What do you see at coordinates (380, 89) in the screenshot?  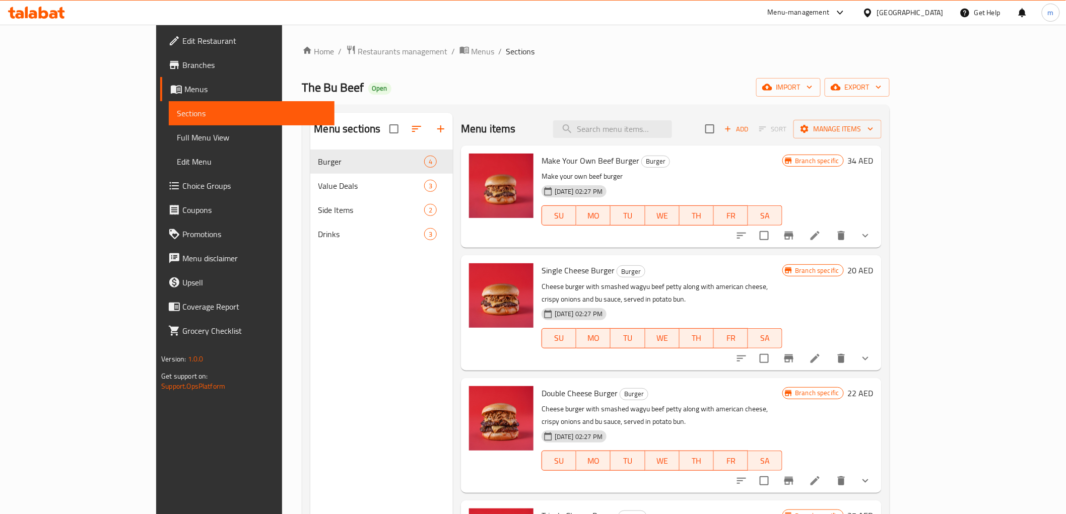 I see `div: Open` at bounding box center [380, 89].